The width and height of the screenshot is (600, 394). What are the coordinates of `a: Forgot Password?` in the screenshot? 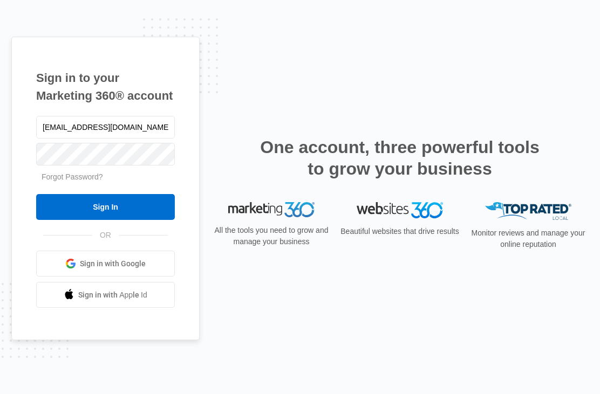 It's located at (72, 177).